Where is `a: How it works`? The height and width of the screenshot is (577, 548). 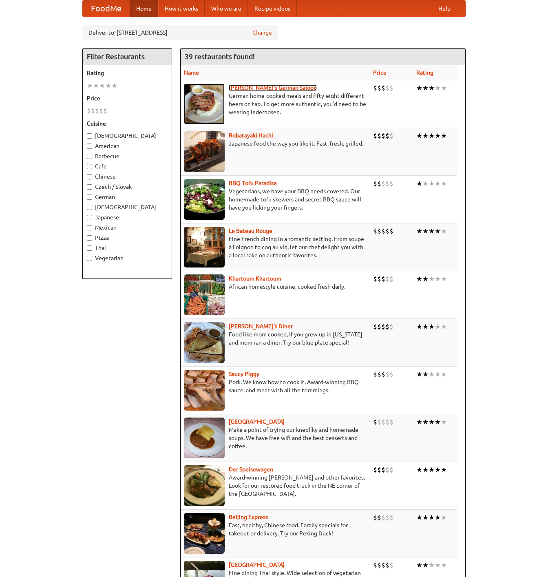
a: How it works is located at coordinates (181, 9).